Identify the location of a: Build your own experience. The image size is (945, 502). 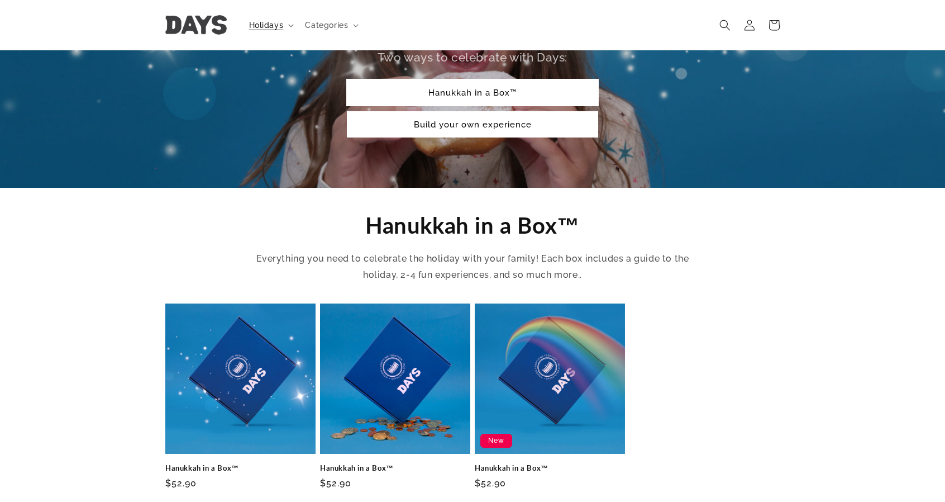
(473, 124).